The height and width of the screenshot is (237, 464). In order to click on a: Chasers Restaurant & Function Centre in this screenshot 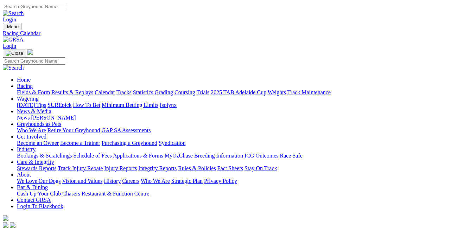, I will do `click(105, 193)`.